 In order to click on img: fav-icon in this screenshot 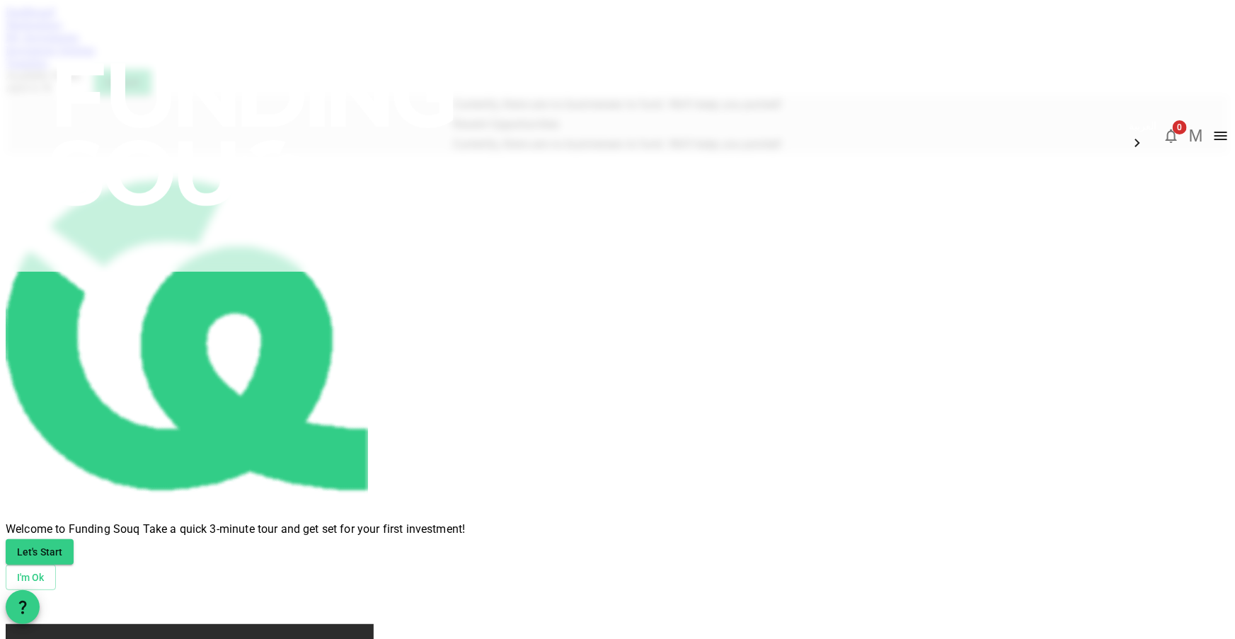, I will do `click(187, 336)`.